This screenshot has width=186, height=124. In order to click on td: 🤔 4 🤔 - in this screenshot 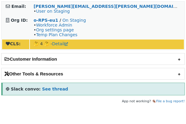, I will do `click(107, 44)`.